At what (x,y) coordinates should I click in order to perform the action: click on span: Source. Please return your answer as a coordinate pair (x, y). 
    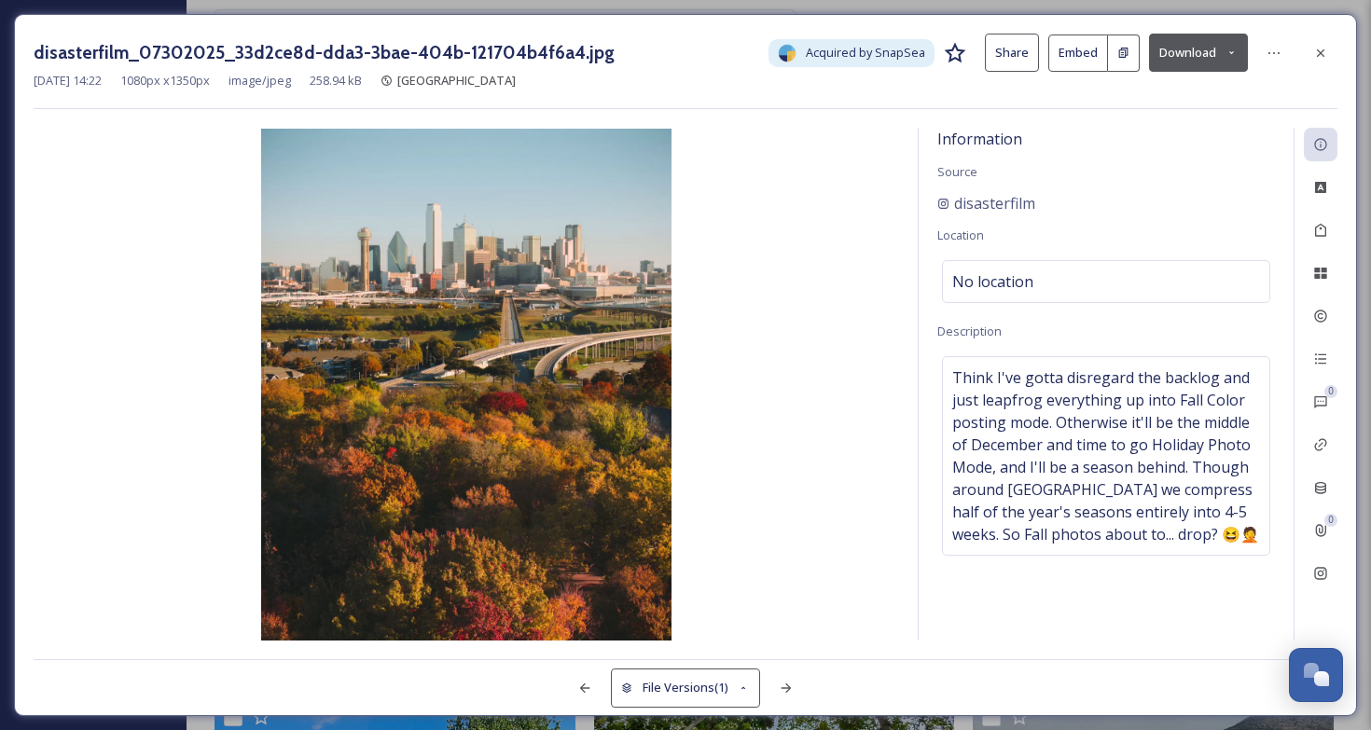
    Looking at the image, I should click on (957, 172).